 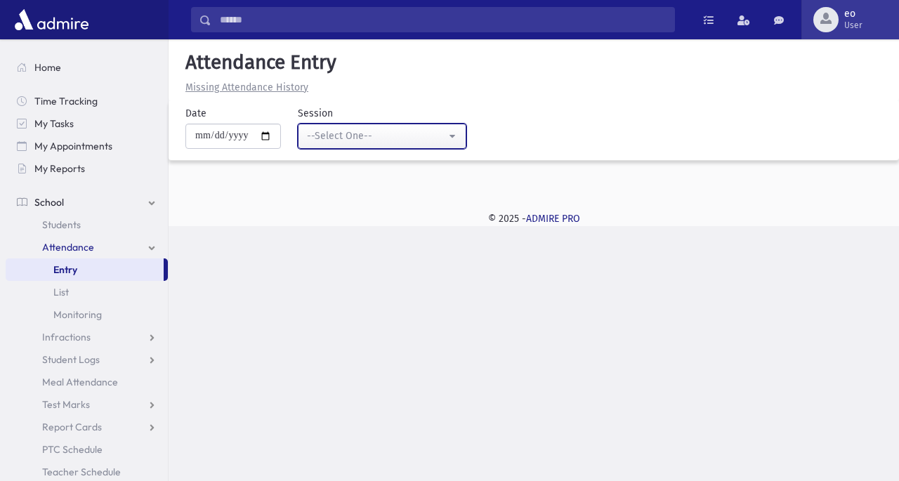 What do you see at coordinates (86, 292) in the screenshot?
I see `a: List` at bounding box center [86, 292].